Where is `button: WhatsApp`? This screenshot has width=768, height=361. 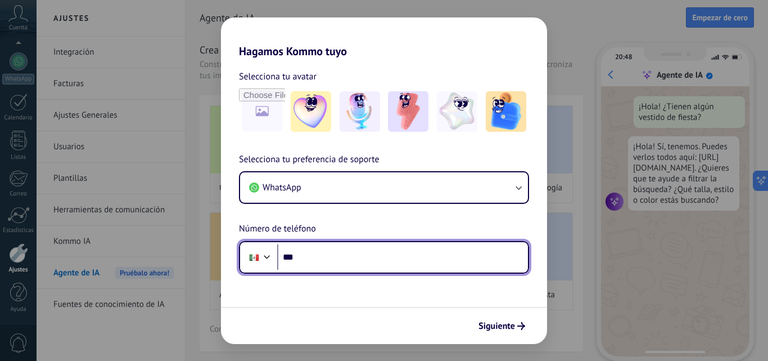 button: WhatsApp is located at coordinates (384, 187).